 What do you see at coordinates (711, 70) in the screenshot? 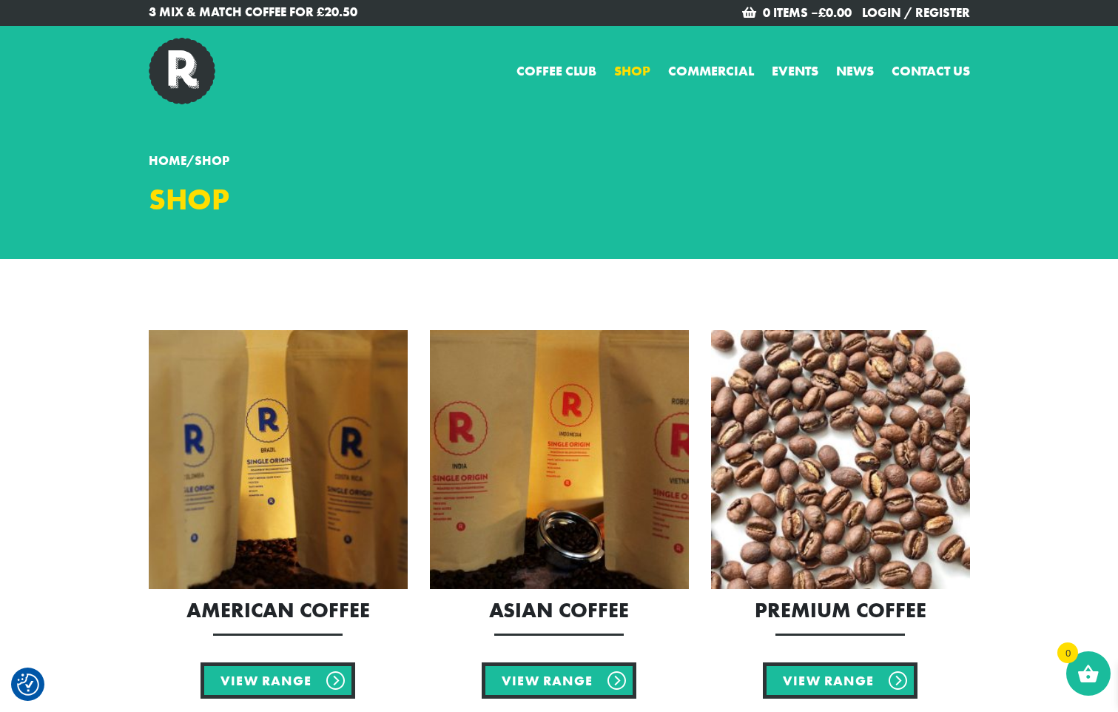
I see `a: Commercial` at bounding box center [711, 70].